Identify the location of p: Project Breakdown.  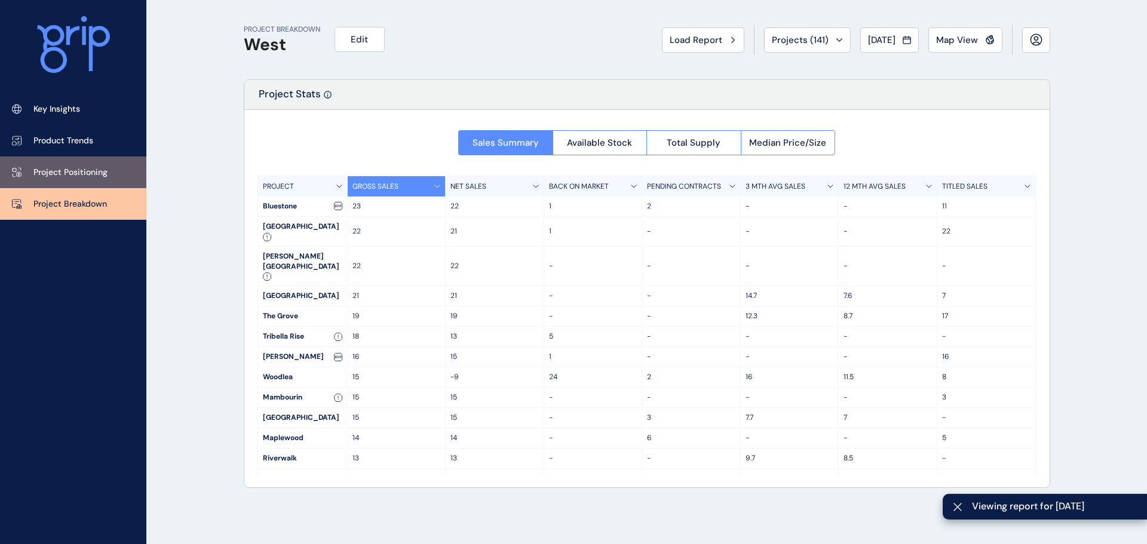
(70, 204).